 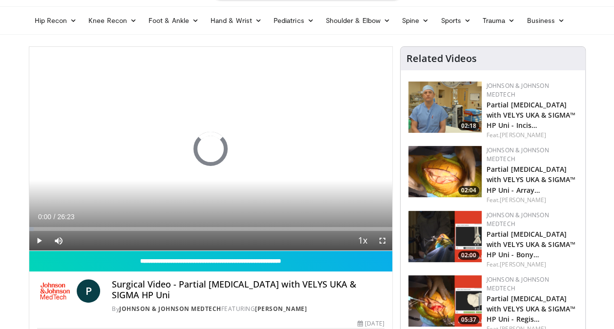 I want to click on img: 54cbb26e-ac4b-4a39-a481-95817778ae11.png.150x105_q85_crop-smart_upscale.png, so click(x=445, y=107).